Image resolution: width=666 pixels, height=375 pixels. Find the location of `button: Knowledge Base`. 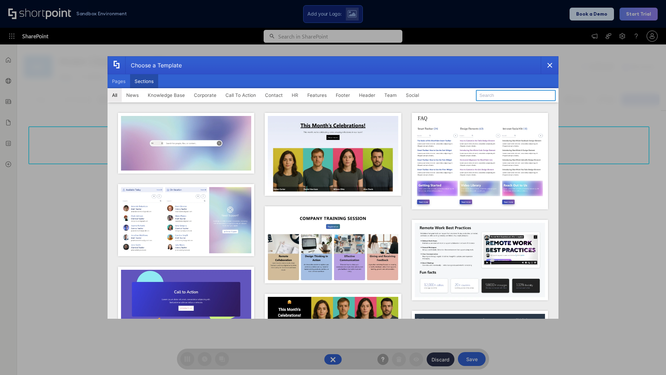

button: Knowledge Base is located at coordinates (166, 95).